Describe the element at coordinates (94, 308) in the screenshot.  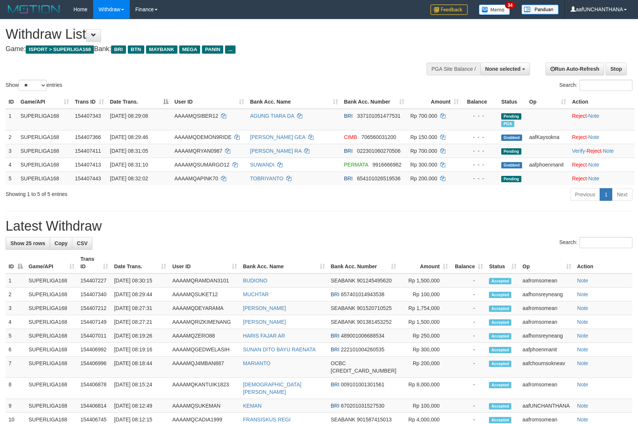
I see `td: 154407212` at that location.